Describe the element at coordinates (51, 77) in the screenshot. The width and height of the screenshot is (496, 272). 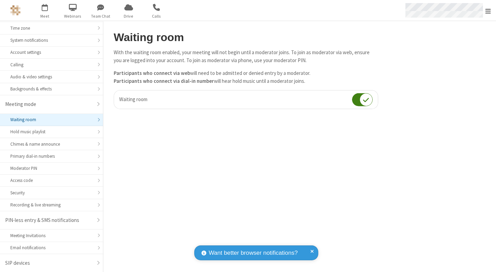
I see `div: Audio & video settings` at that location.